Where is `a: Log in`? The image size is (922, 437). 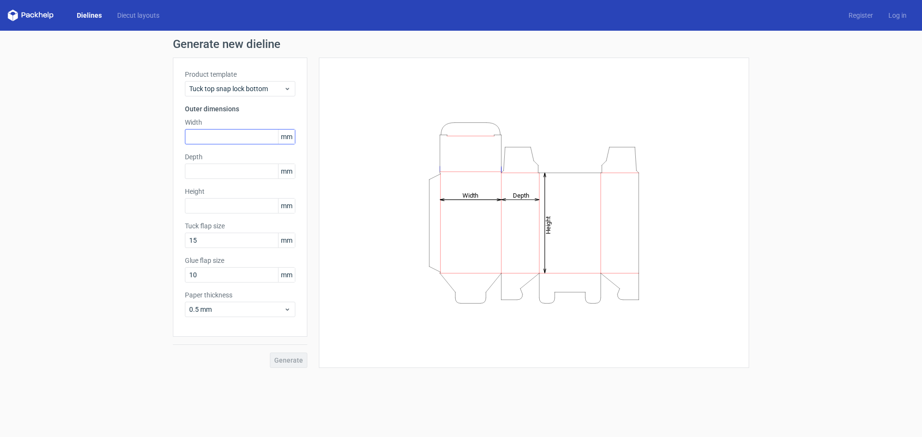
a: Log in is located at coordinates (897, 15).